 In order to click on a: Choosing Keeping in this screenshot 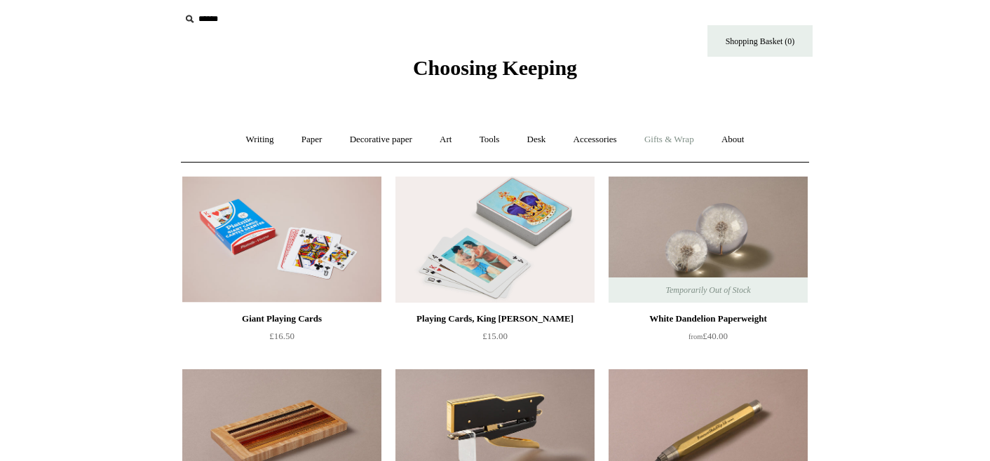, I will do `click(495, 72)`.